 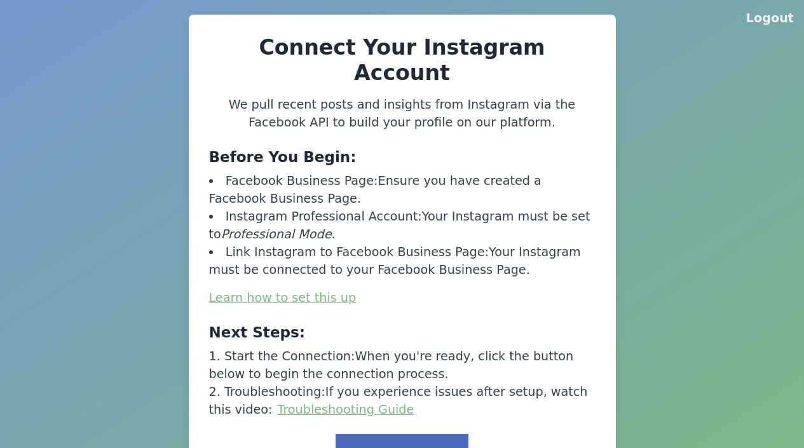 I want to click on li: Your Instagram must be set to ., so click(x=402, y=226).